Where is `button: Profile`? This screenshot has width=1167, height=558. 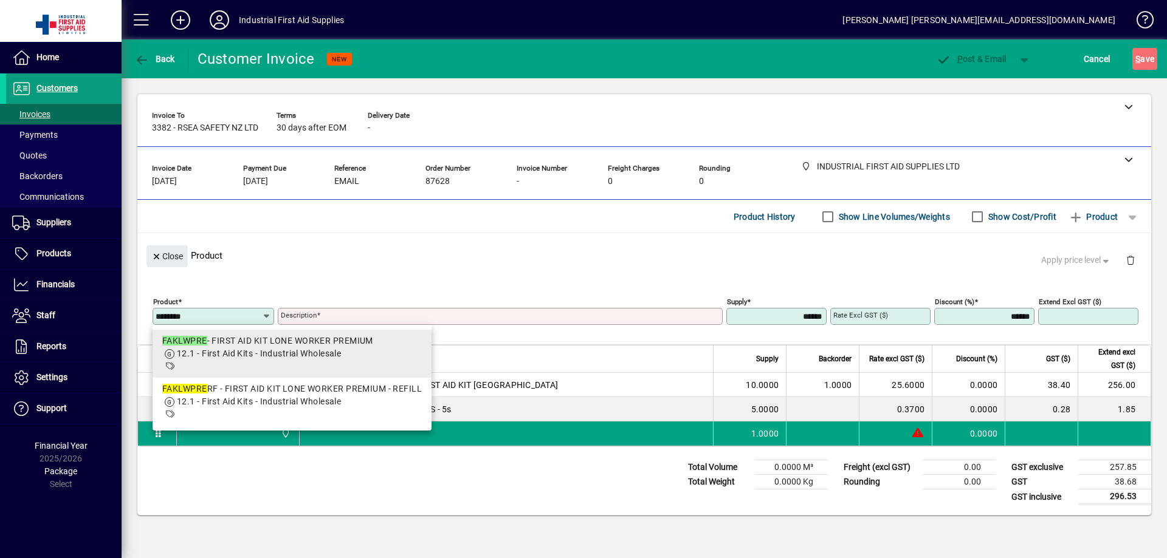 button: Profile is located at coordinates (219, 20).